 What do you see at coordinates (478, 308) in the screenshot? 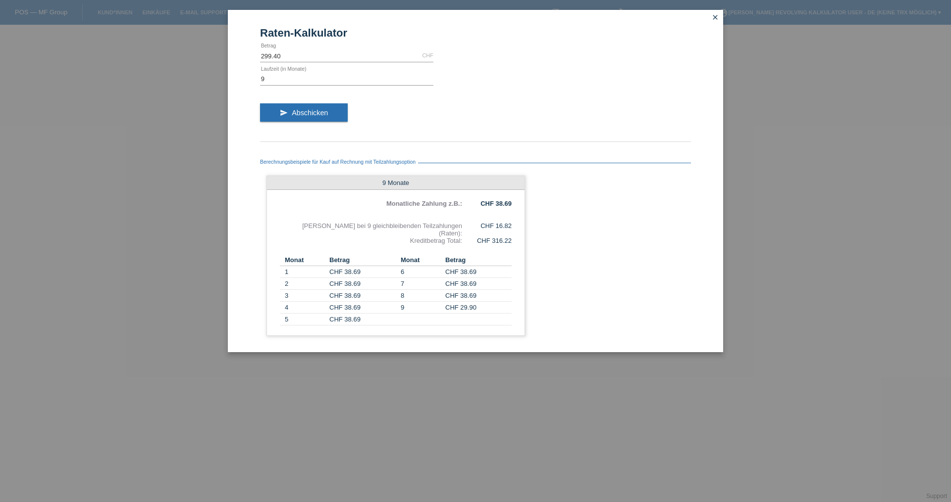
I see `td: CHF 29.90` at bounding box center [478, 308].